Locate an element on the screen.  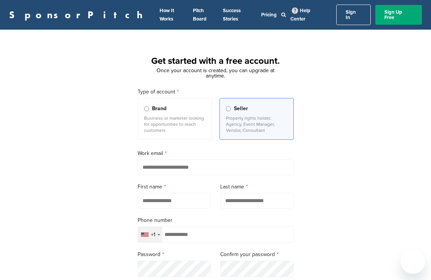
input: Seller Property rights holder, Agency, Event Manager, Vendor, Consultant is located at coordinates (228, 108).